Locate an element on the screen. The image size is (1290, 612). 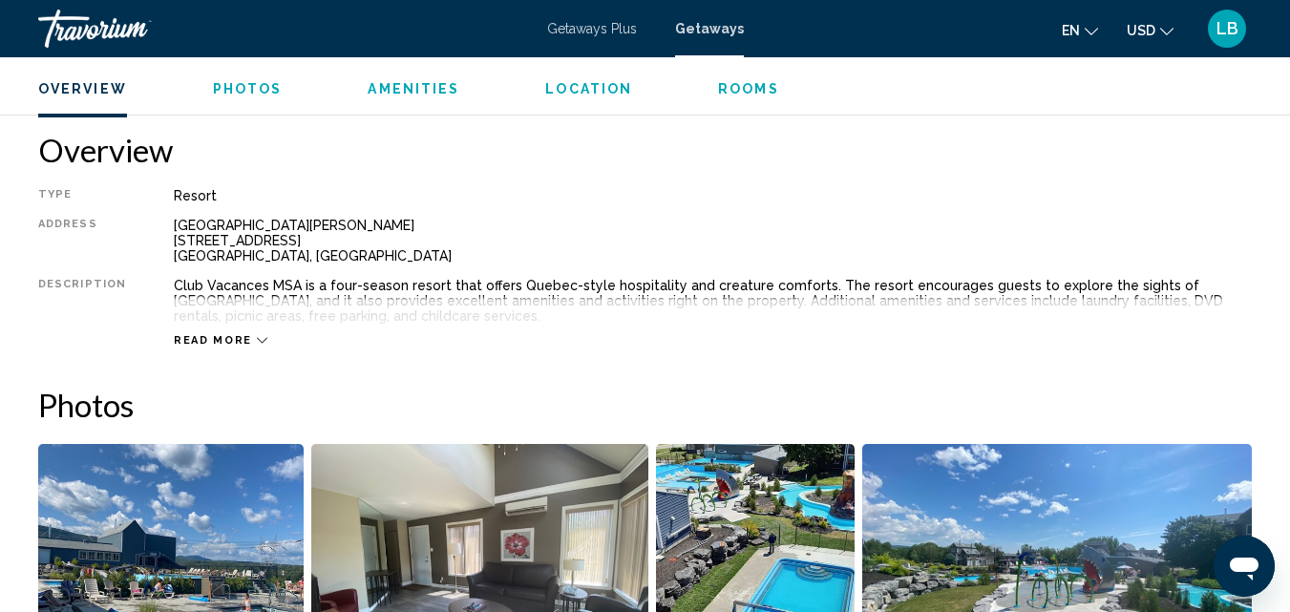
span: en is located at coordinates (1071, 31).